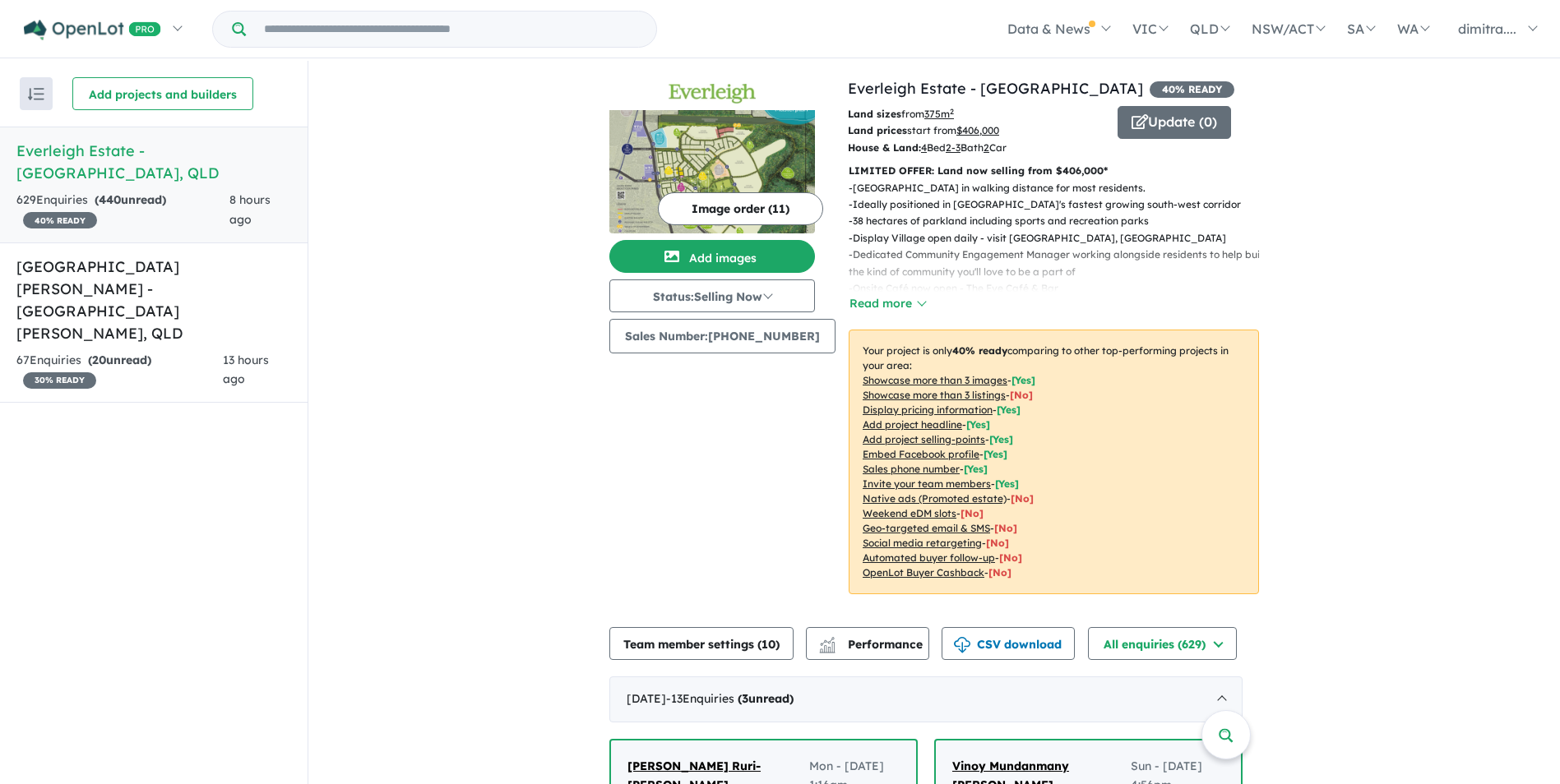 This screenshot has height=784, width=1560. What do you see at coordinates (928, 558) in the screenshot?
I see `u: Automated buyer follow-up` at bounding box center [928, 558].